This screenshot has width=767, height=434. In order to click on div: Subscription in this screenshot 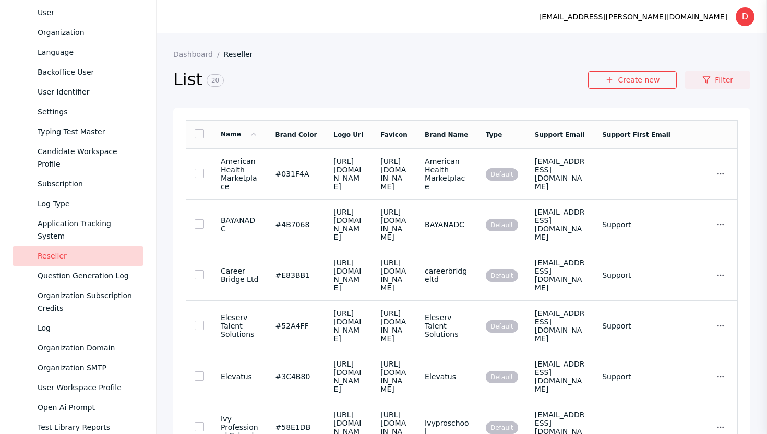, I will do `click(86, 184)`.